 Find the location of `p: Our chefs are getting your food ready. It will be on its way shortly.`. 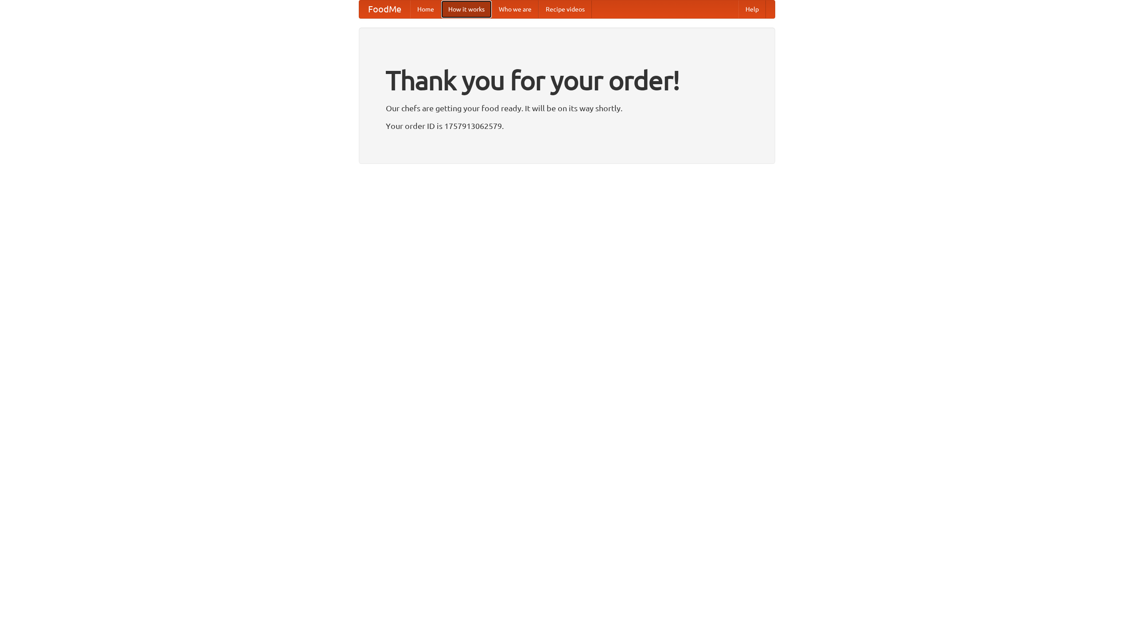

p: Our chefs are getting your food ready. It will be on its way shortly. is located at coordinates (567, 108).